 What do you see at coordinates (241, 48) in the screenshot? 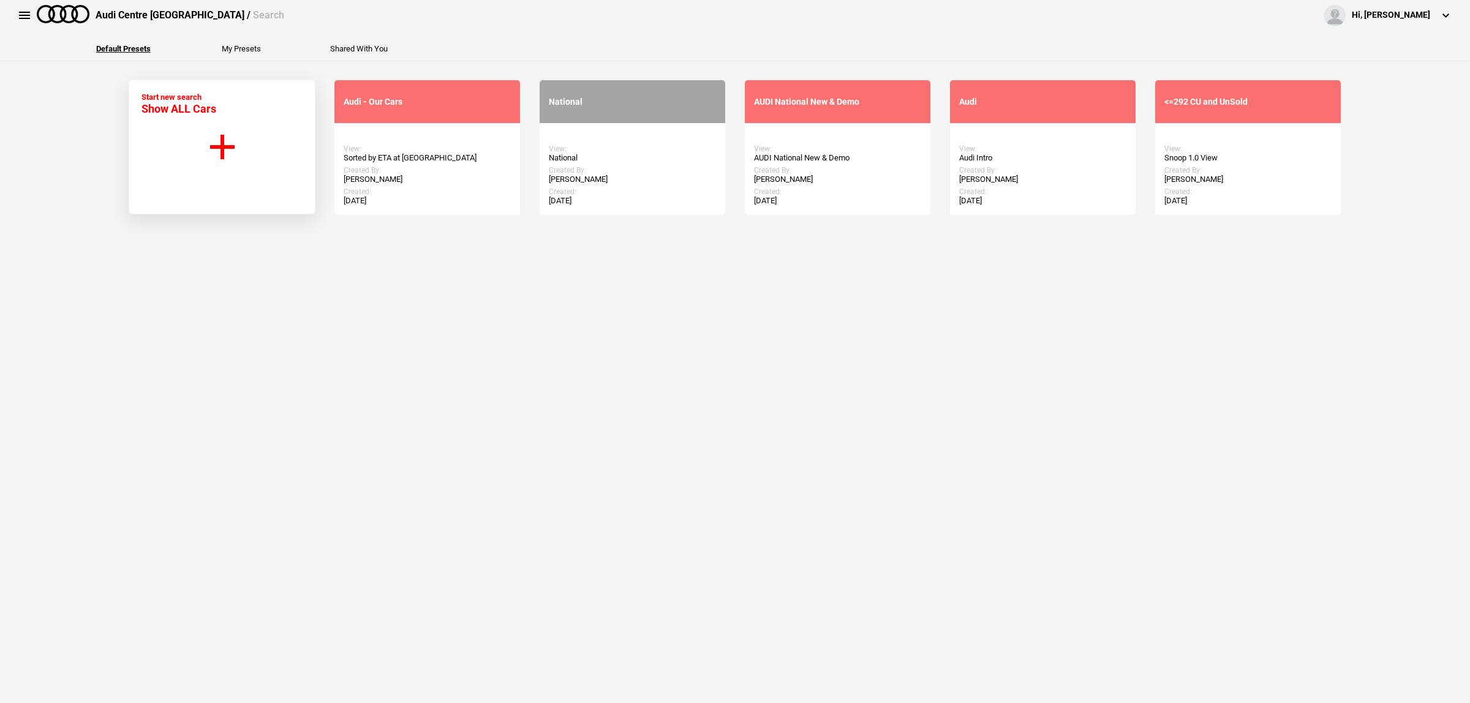
I see `button: My Presets` at bounding box center [241, 48].